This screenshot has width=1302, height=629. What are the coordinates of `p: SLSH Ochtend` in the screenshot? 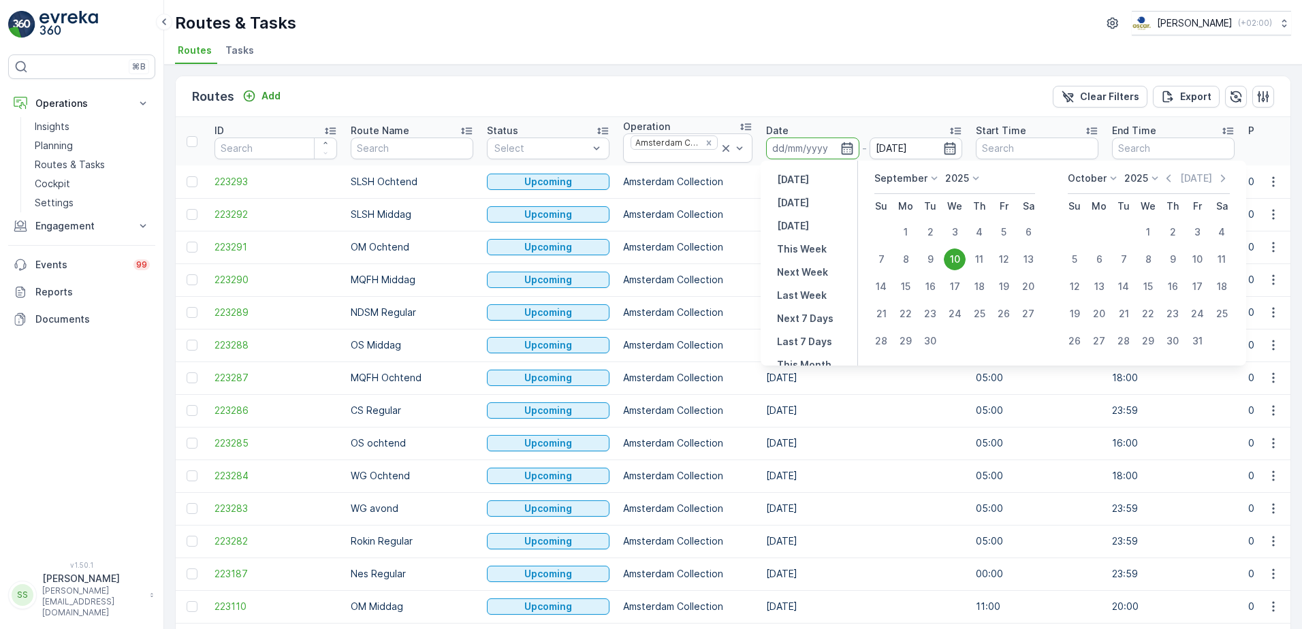 It's located at (412, 182).